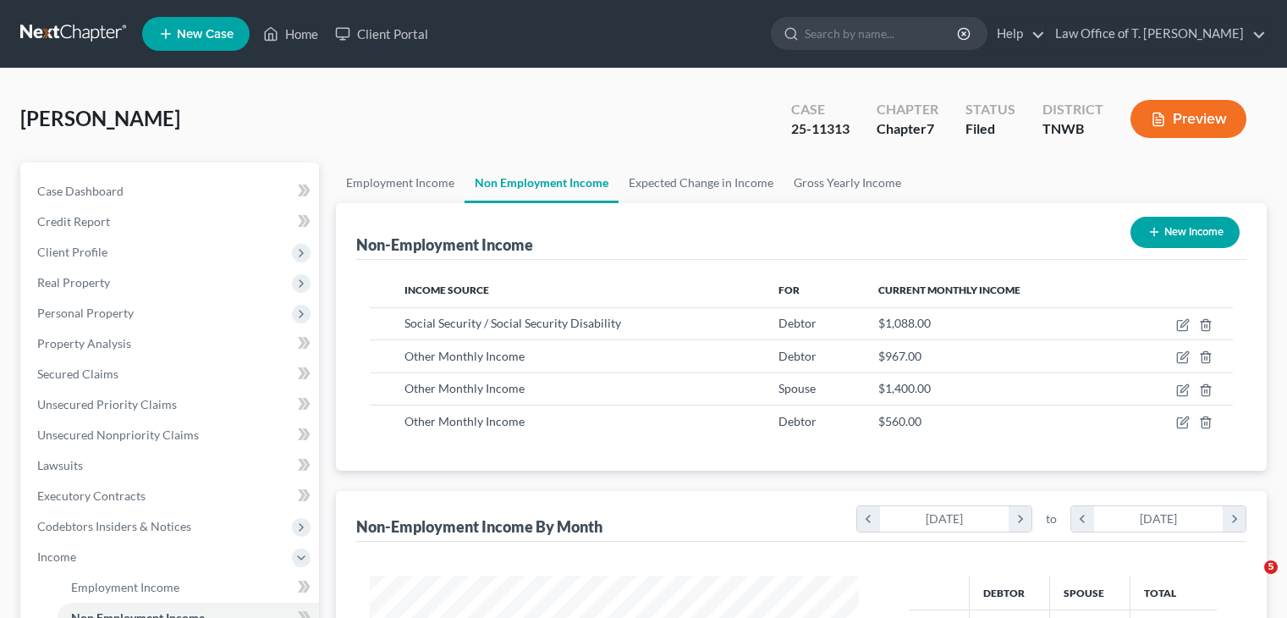  Describe the element at coordinates (1073, 109) in the screenshot. I see `div: District` at that location.